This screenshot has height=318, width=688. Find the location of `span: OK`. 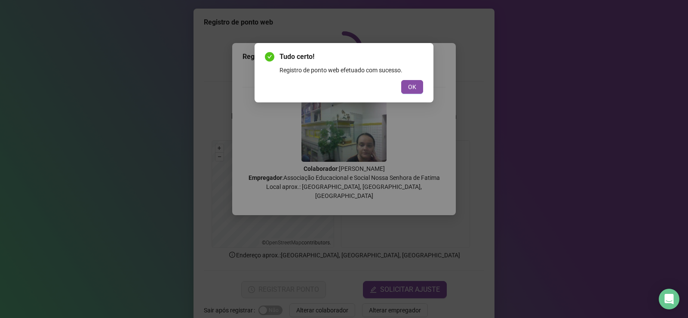

span: OK is located at coordinates (412, 87).